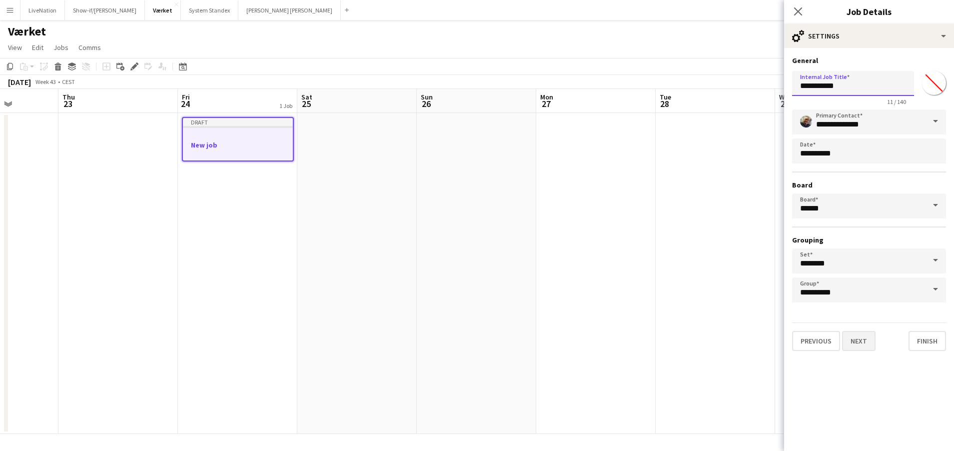 The image size is (954, 451). Describe the element at coordinates (61, 47) in the screenshot. I see `a: Jobs` at that location.